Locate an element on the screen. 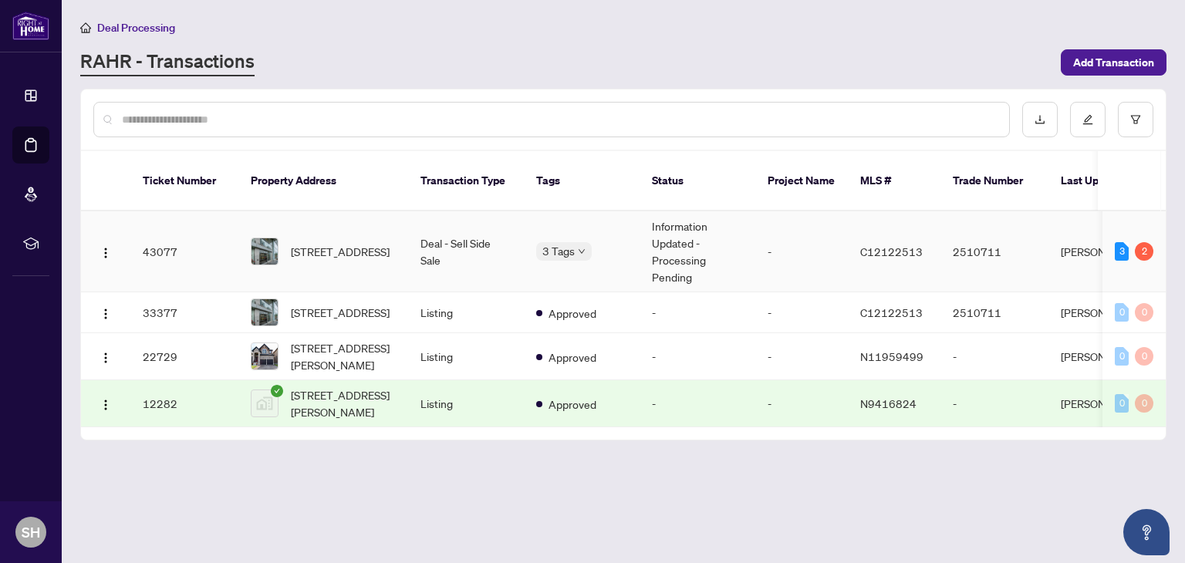 The image size is (1185, 563). span: download is located at coordinates (1040, 120).